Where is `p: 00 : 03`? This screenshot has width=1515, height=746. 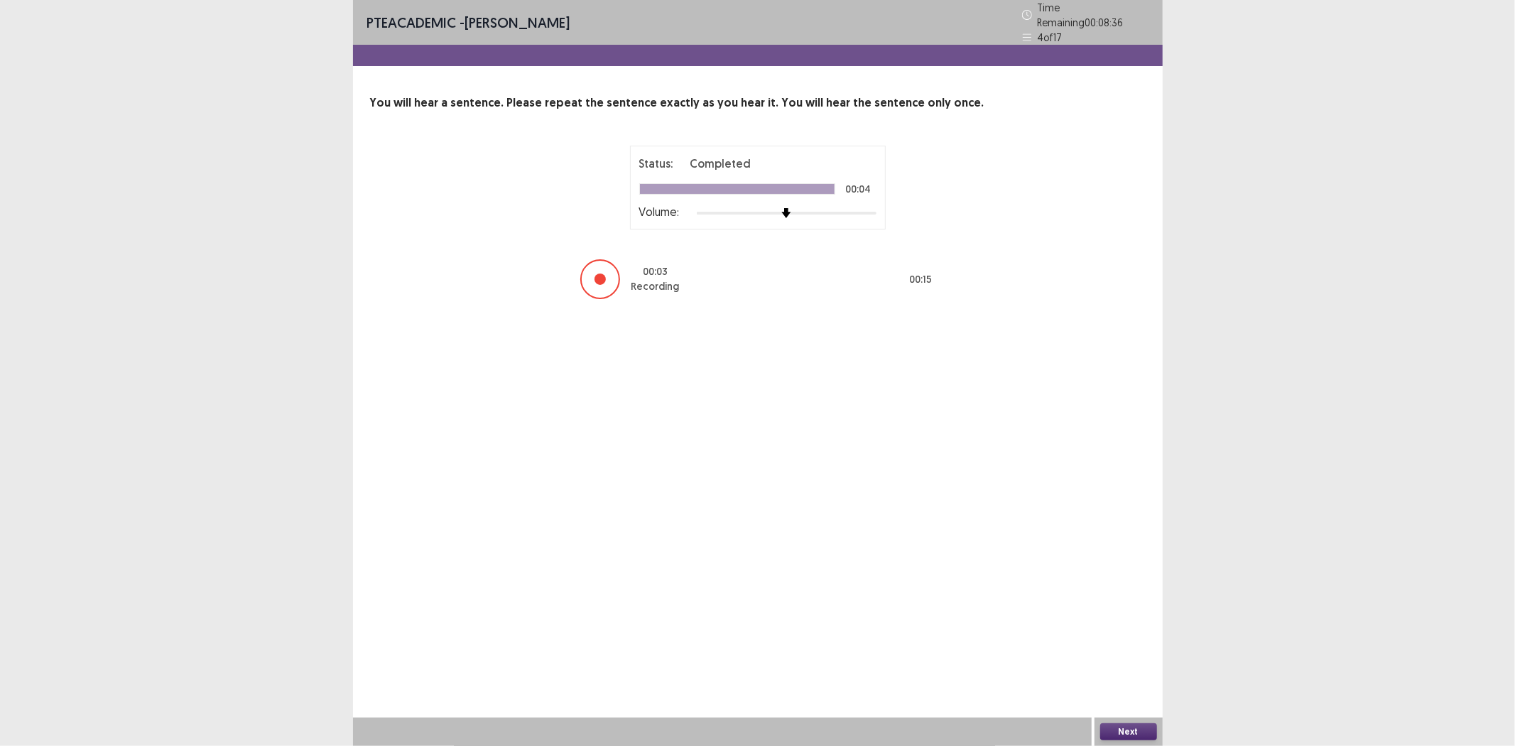 p: 00 : 03 is located at coordinates (655, 271).